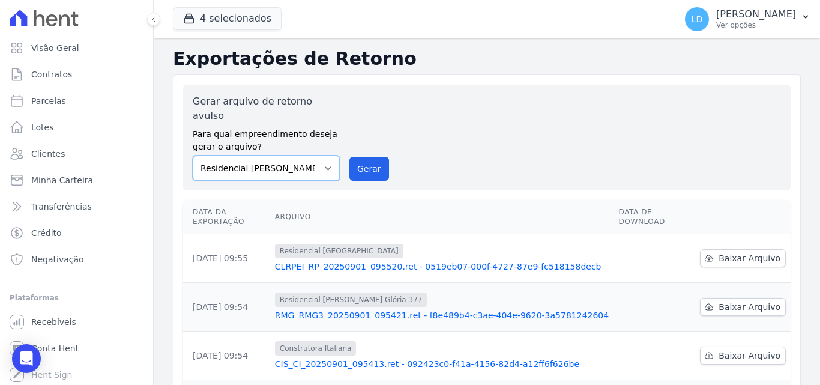 The image size is (820, 385). What do you see at coordinates (442, 217) in the screenshot?
I see `th: Arquivo` at bounding box center [442, 217].